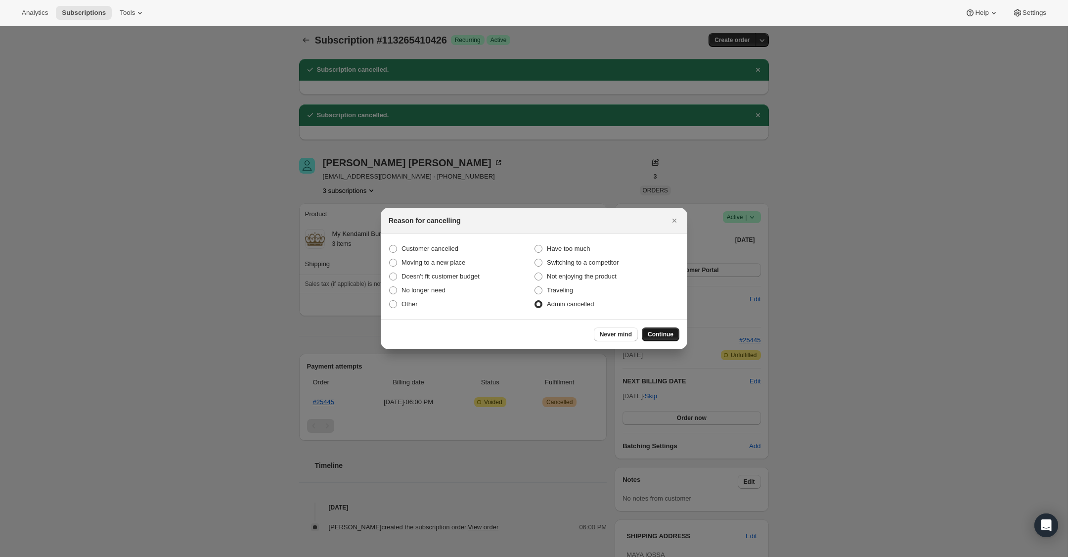 This screenshot has height=557, width=1068. I want to click on button: Help, so click(981, 13).